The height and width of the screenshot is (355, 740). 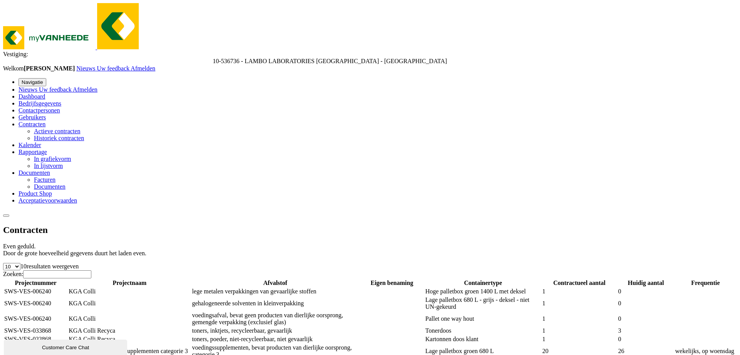 I want to click on span: Contactpersonen, so click(x=39, y=110).